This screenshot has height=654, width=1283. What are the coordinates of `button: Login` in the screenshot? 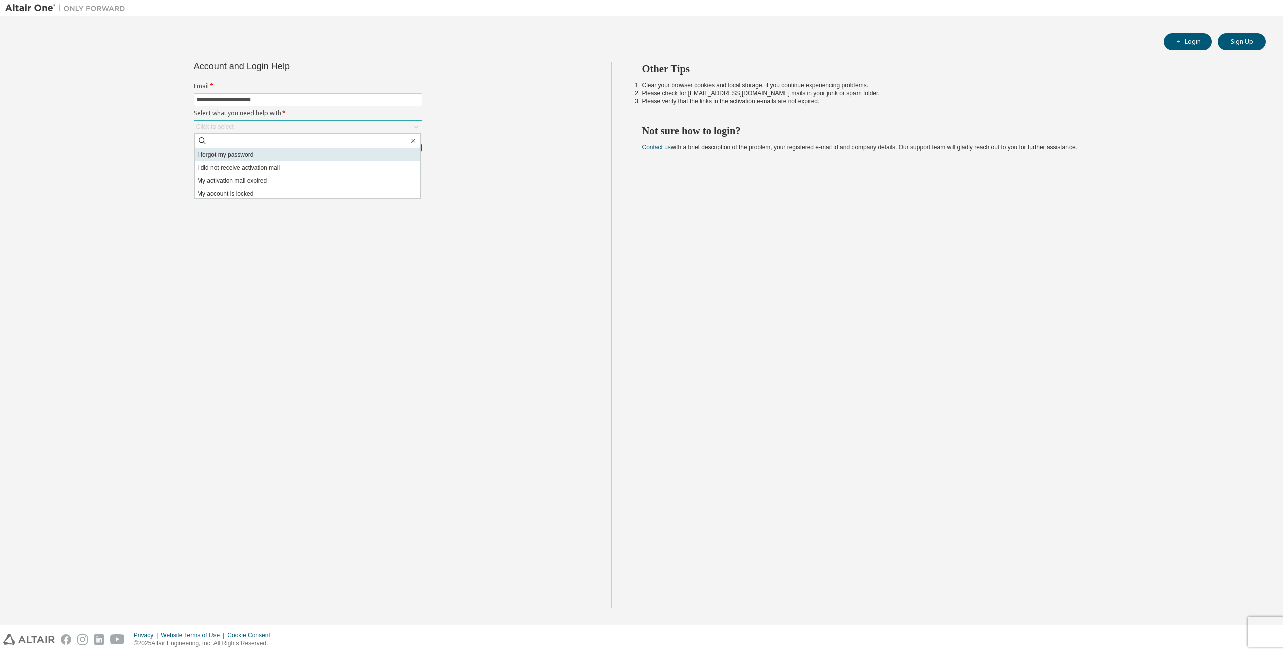 It's located at (1188, 42).